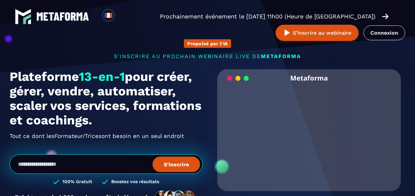 The width and height of the screenshot is (415, 196). What do you see at coordinates (106, 136) in the screenshot?
I see `h2: Tout ce dont les ont besoin en un seul endroit` at bounding box center [106, 136].